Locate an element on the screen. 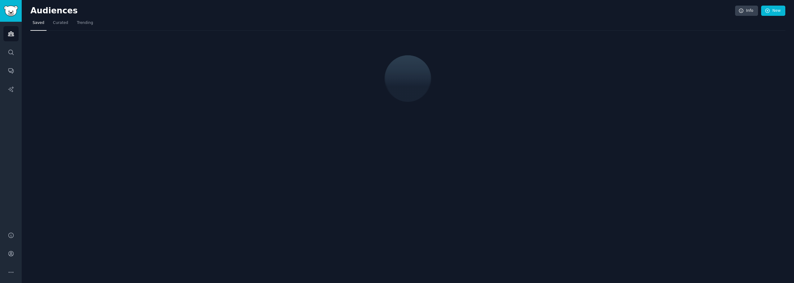  span: Curated is located at coordinates (60, 23).